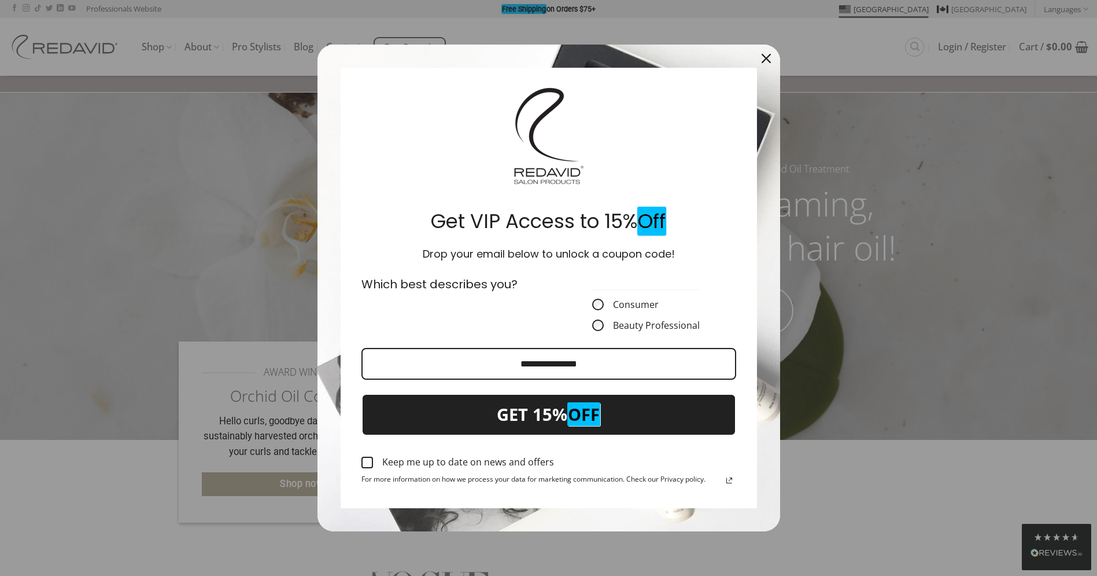  Describe the element at coordinates (549, 414) in the screenshot. I see `button: GET 15%OFF` at that location.